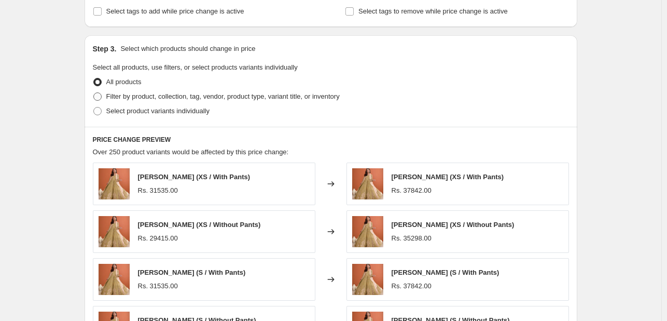  What do you see at coordinates (223, 96) in the screenshot?
I see `span: Filter by product, collection, tag, vendor, product type, variant title, or inventory` at bounding box center [223, 96].